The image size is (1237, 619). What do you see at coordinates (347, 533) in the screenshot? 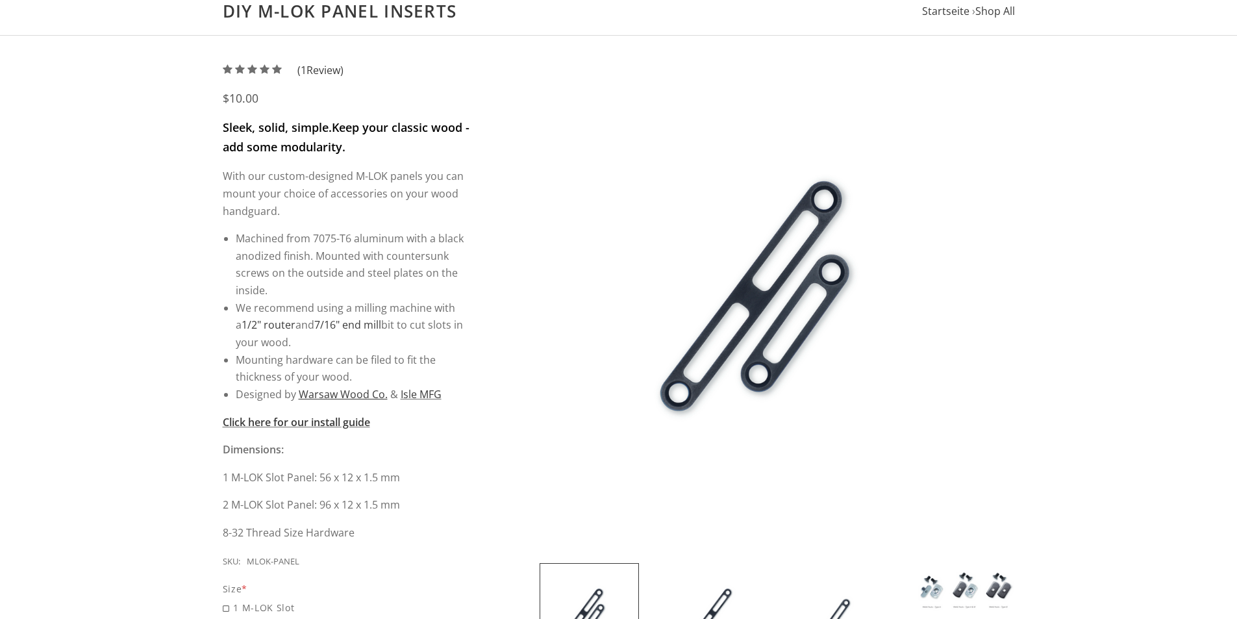
I see `p: 8-32 Thread Size Hardware` at bounding box center [347, 533].